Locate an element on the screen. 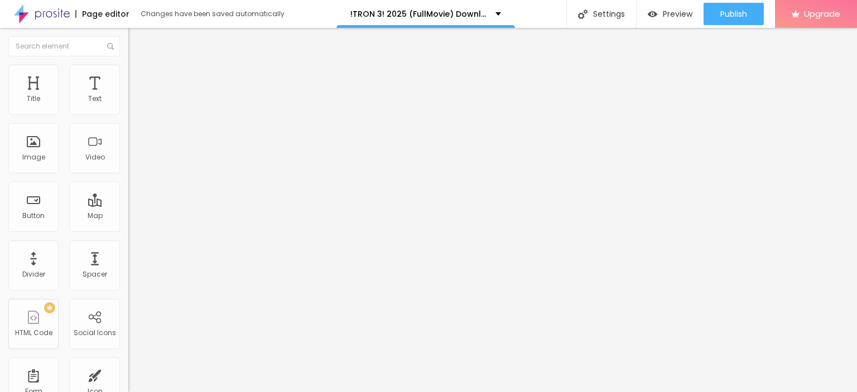  div: Text is located at coordinates (95, 99).